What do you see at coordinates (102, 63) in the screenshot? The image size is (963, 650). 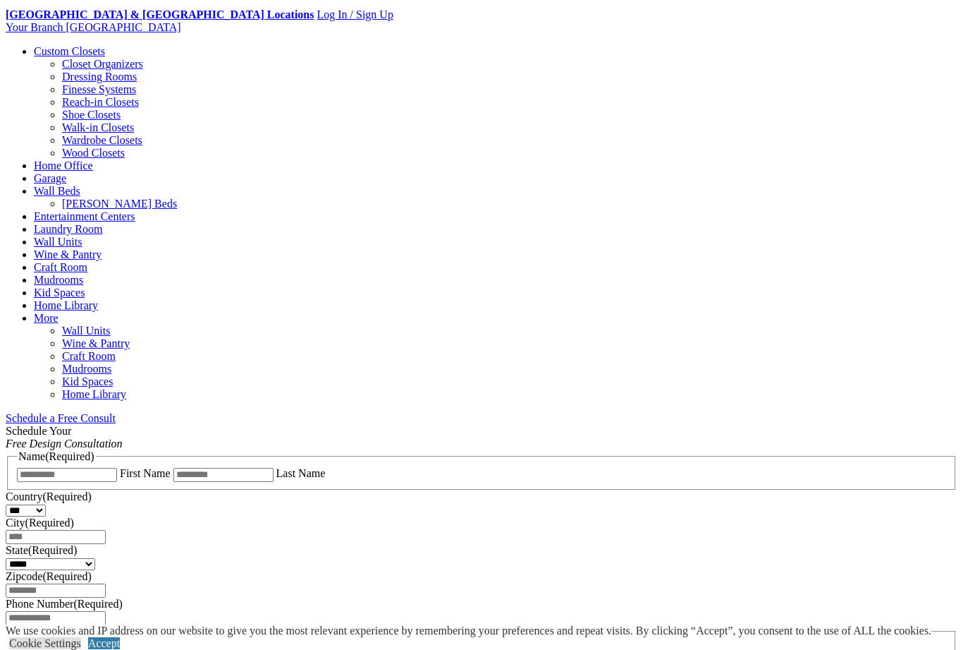 I see `a: Closet Organizers` at bounding box center [102, 63].